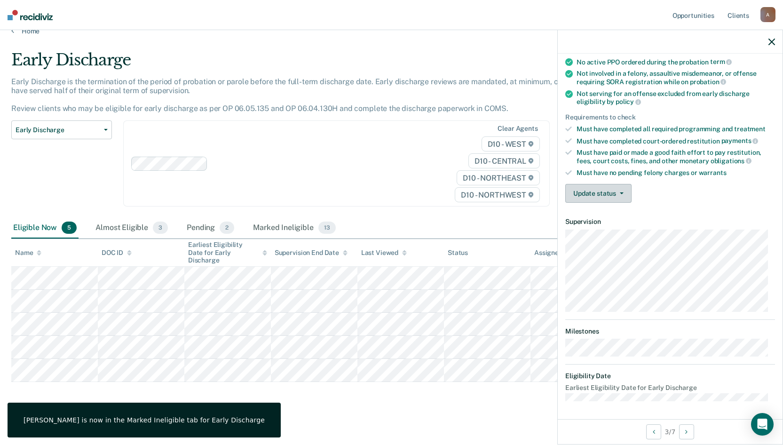 This screenshot has height=445, width=783. I want to click on span: obligations, so click(731, 161).